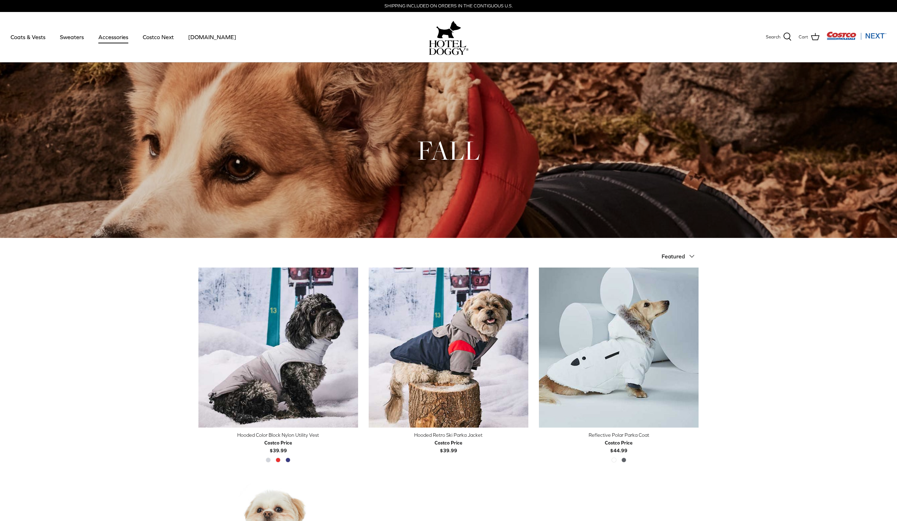 This screenshot has width=897, height=521. What do you see at coordinates (857, 38) in the screenshot?
I see `a: Visit Costco Next` at bounding box center [857, 38].